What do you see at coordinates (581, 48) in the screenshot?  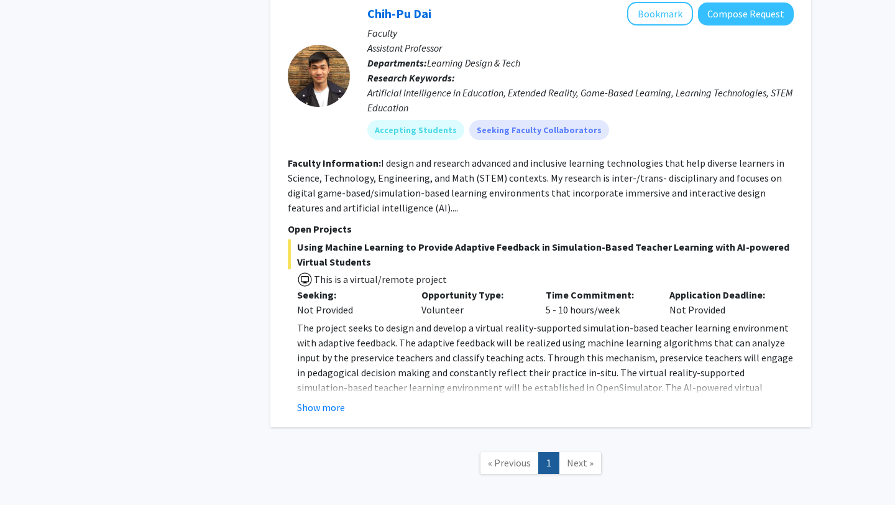 I see `p: Assistant Professor` at bounding box center [581, 48].